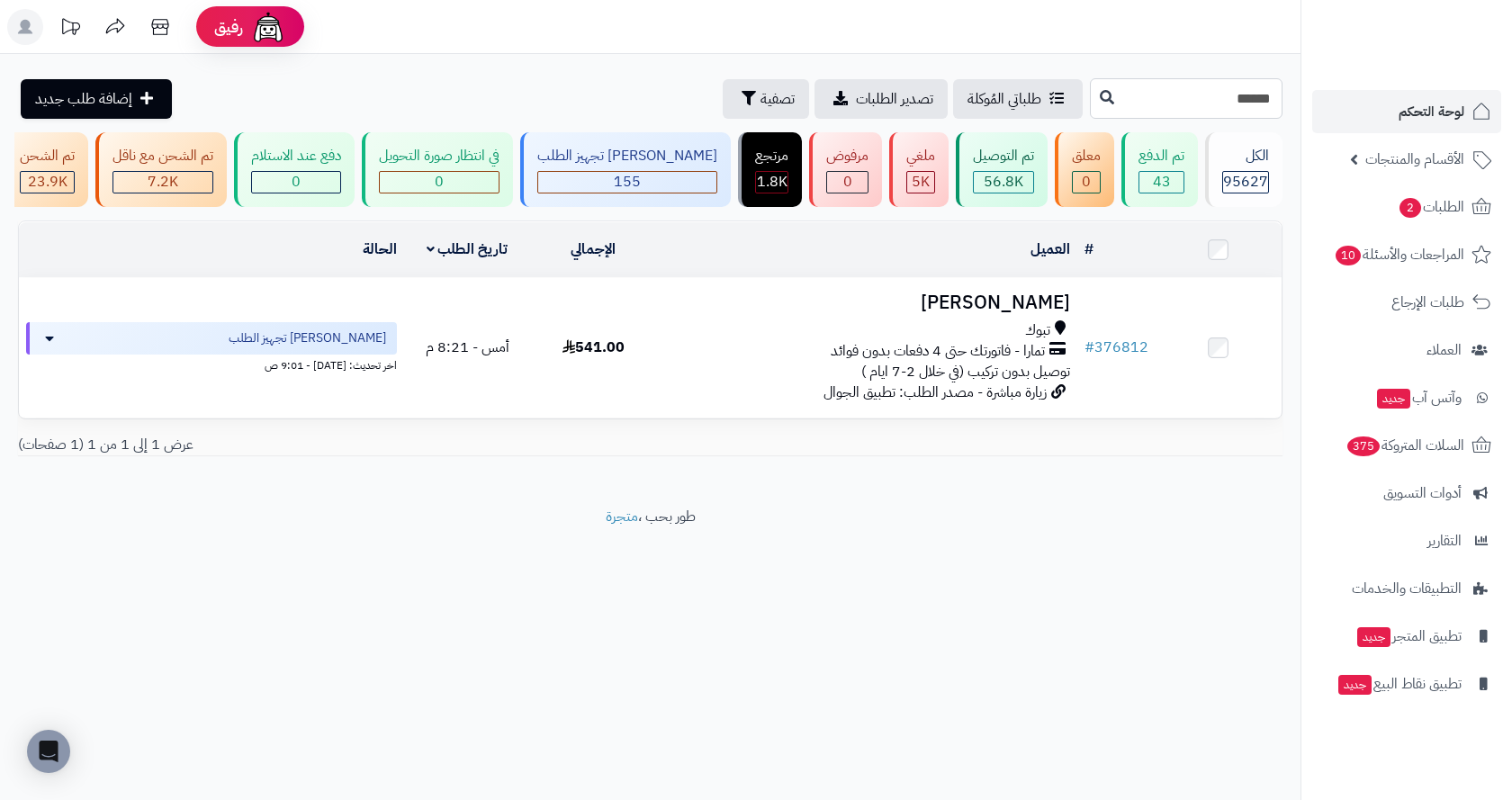  Describe the element at coordinates (1086, 156) in the screenshot. I see `div: معلق` at that location.